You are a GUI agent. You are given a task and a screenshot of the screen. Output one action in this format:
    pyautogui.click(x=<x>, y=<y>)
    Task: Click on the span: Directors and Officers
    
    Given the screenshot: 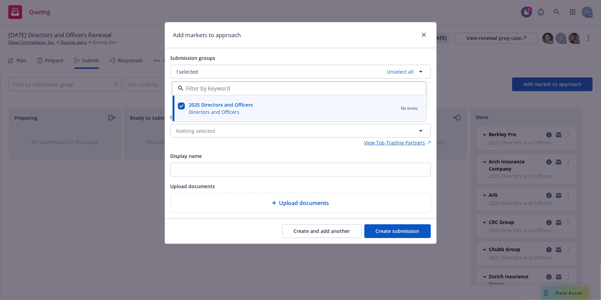 What is the action you would take?
    pyautogui.click(x=221, y=112)
    